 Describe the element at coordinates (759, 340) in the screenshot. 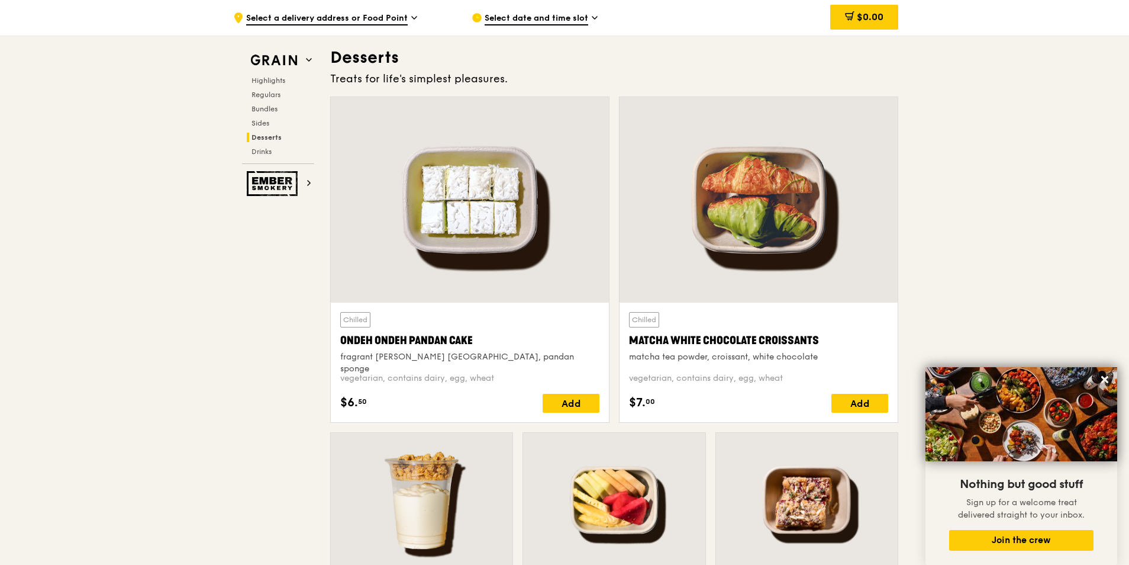

I see `div: Matcha White Chocolate Croissants` at that location.